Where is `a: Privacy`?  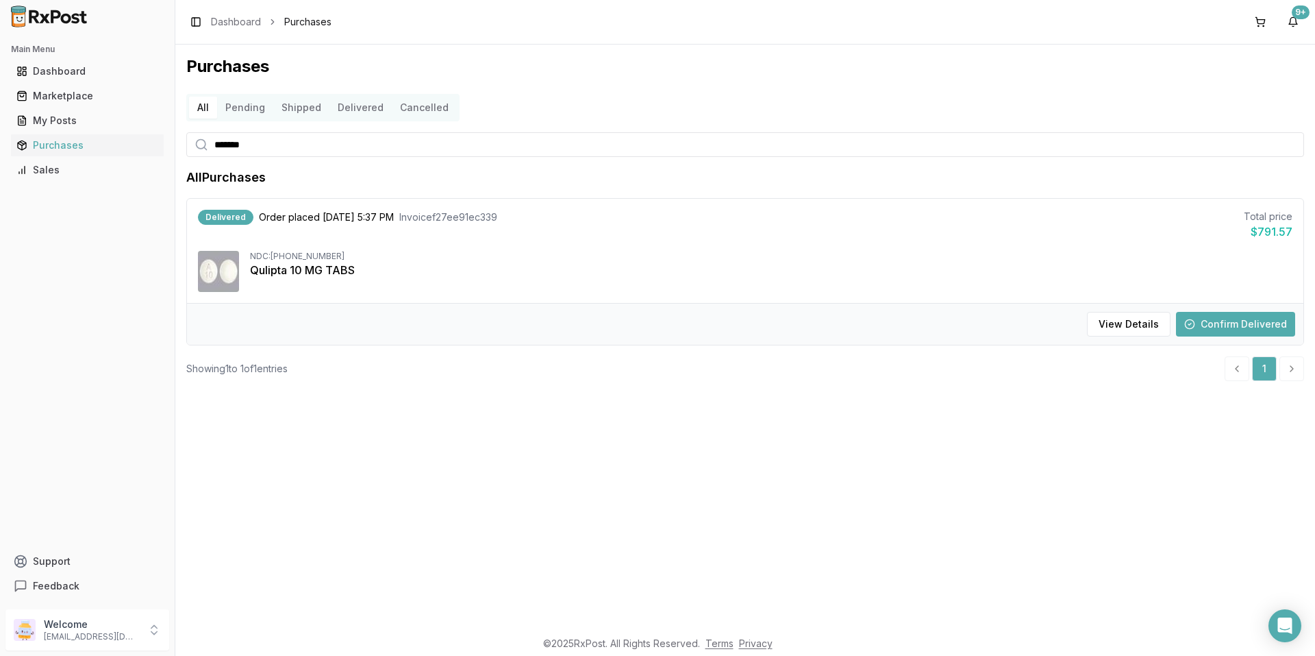 a: Privacy is located at coordinates (756, 643).